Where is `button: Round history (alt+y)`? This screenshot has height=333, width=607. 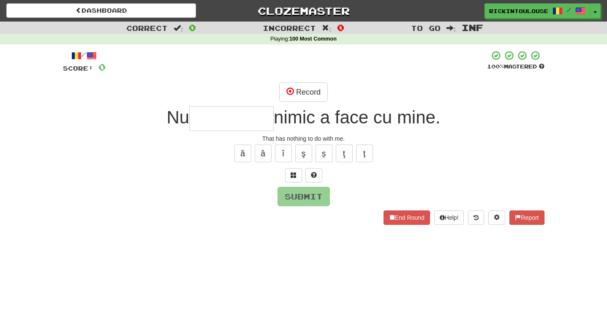 button: Round history (alt+y) is located at coordinates (476, 218).